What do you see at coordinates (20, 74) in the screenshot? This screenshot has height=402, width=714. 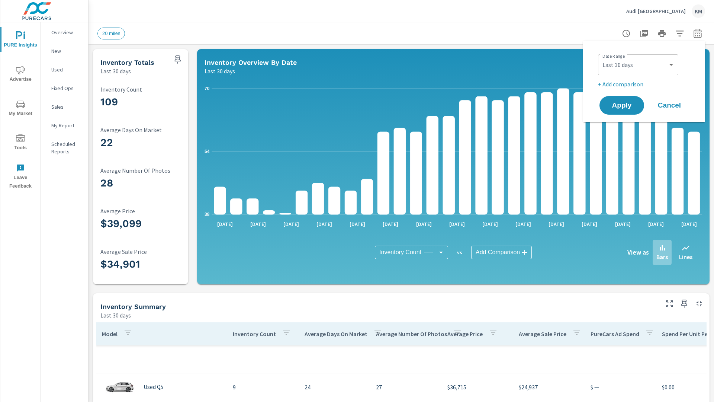 I see `span: Advertise` at bounding box center [20, 74].